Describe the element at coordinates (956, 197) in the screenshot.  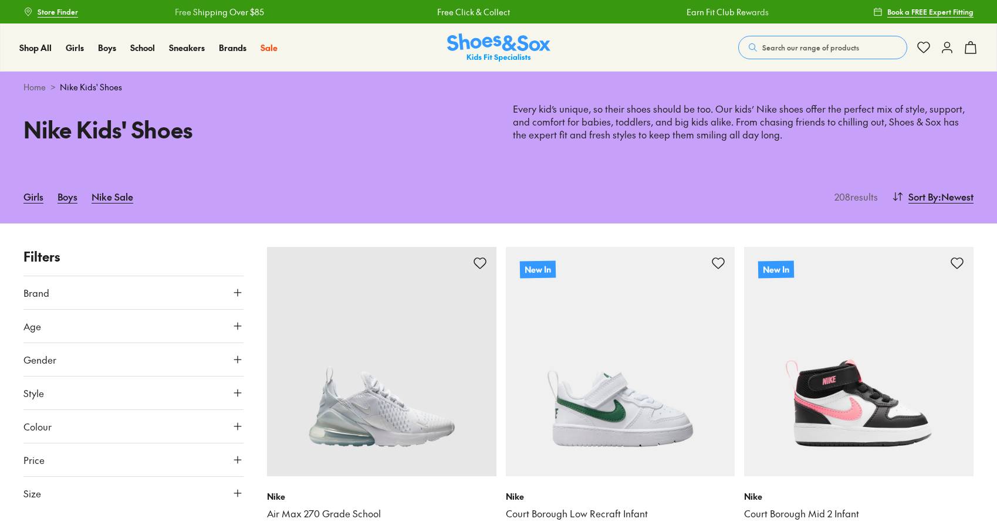
I see `span: : Newest` at that location.